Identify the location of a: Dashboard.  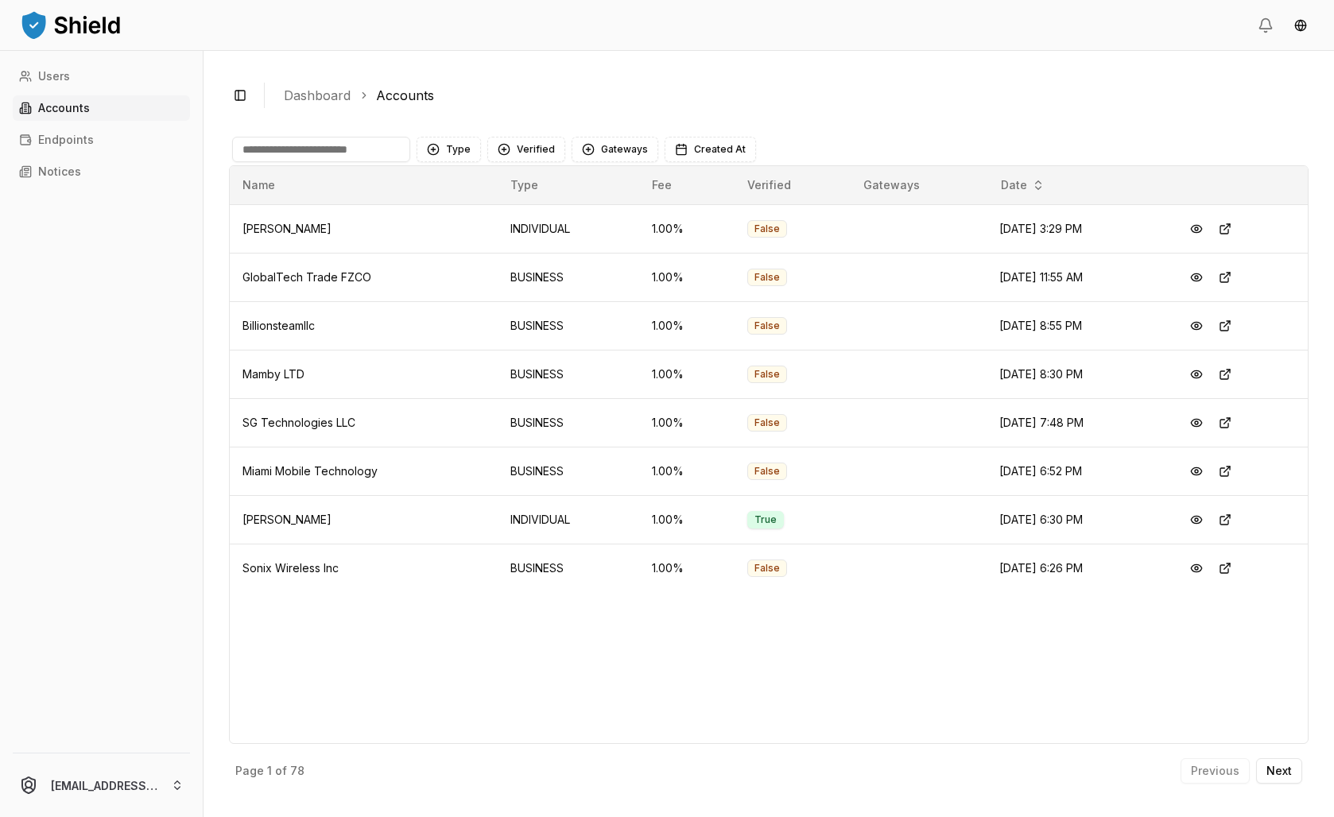
(317, 95).